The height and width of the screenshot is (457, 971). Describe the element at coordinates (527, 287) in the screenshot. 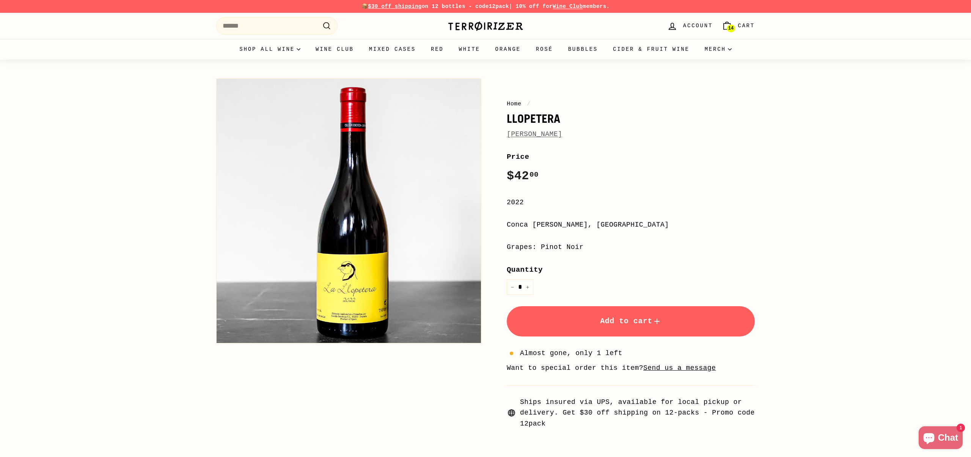

I see `button: Increase item quantity by one` at that location.